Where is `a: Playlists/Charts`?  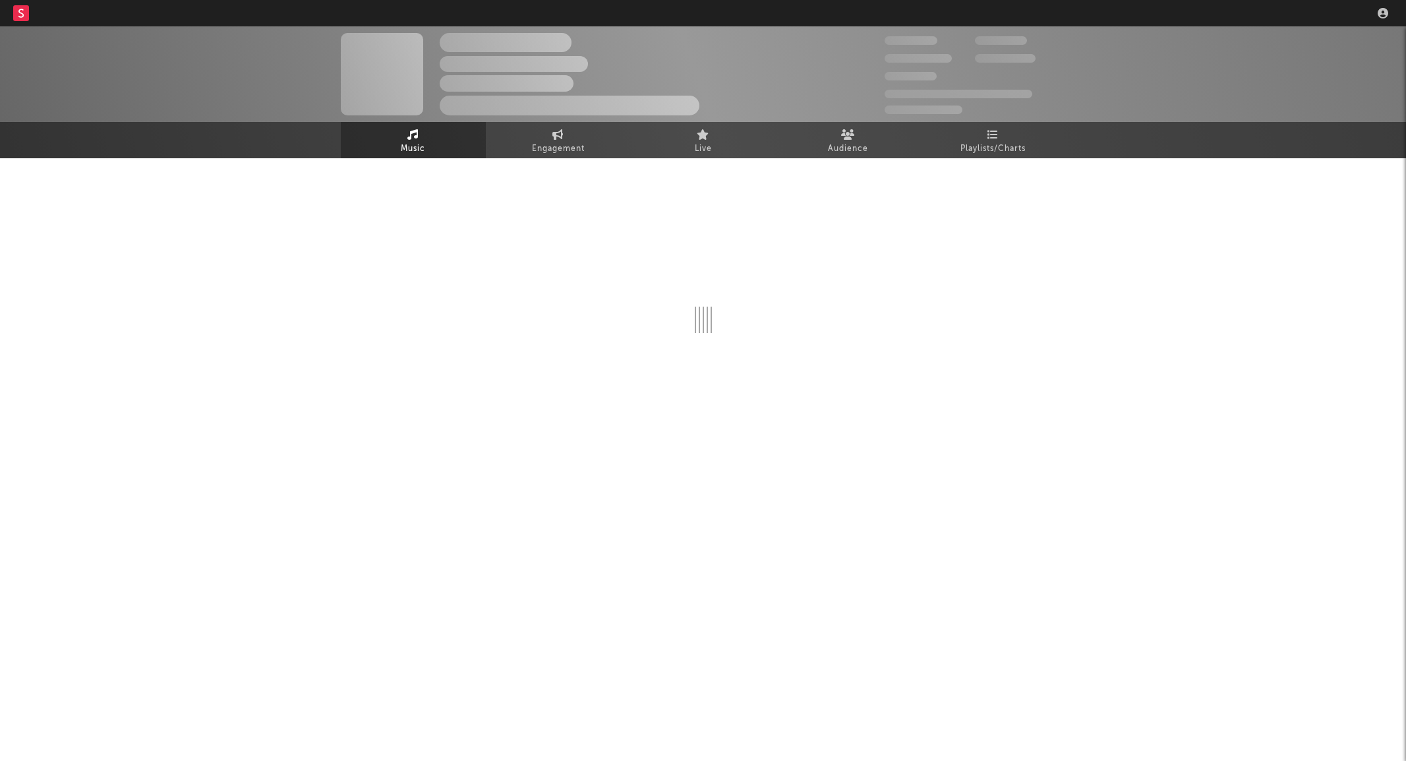
a: Playlists/Charts is located at coordinates (993, 140).